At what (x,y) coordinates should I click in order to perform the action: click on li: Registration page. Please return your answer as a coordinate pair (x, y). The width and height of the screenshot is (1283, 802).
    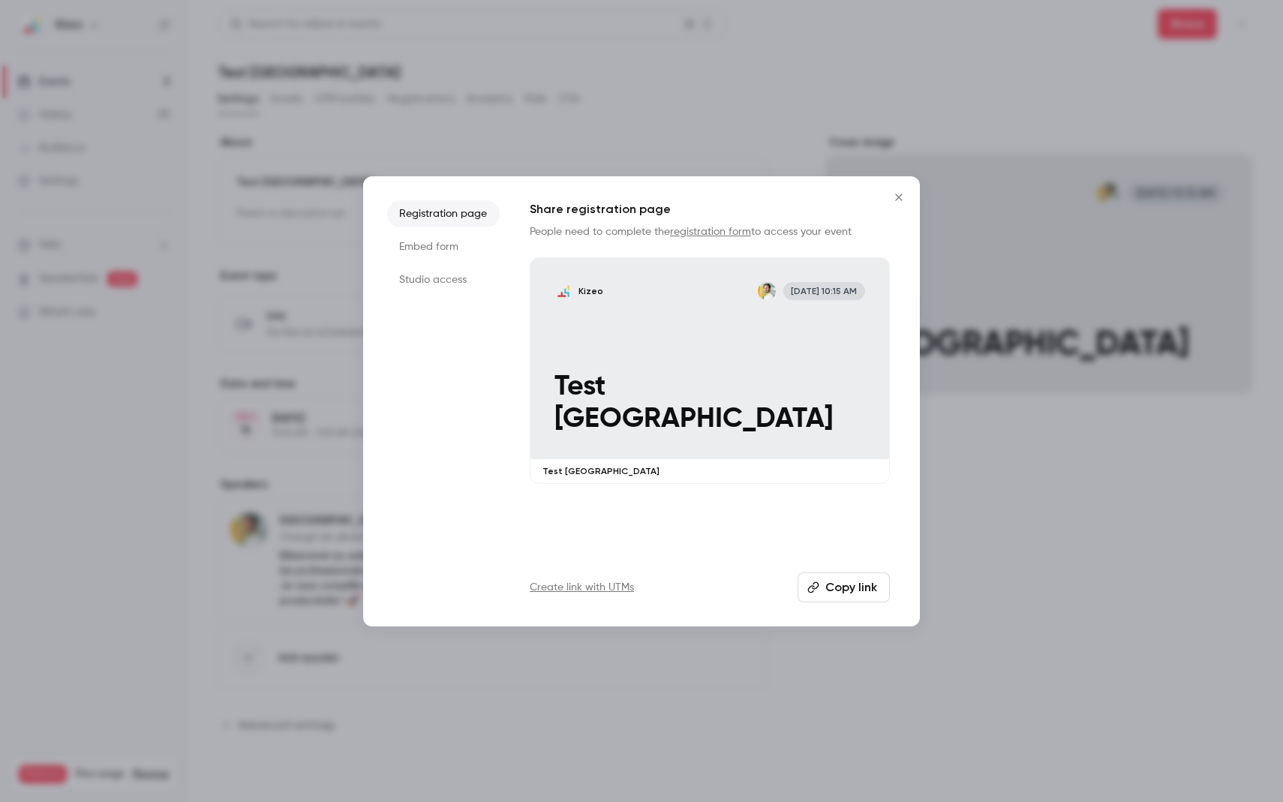
    Looking at the image, I should click on (443, 214).